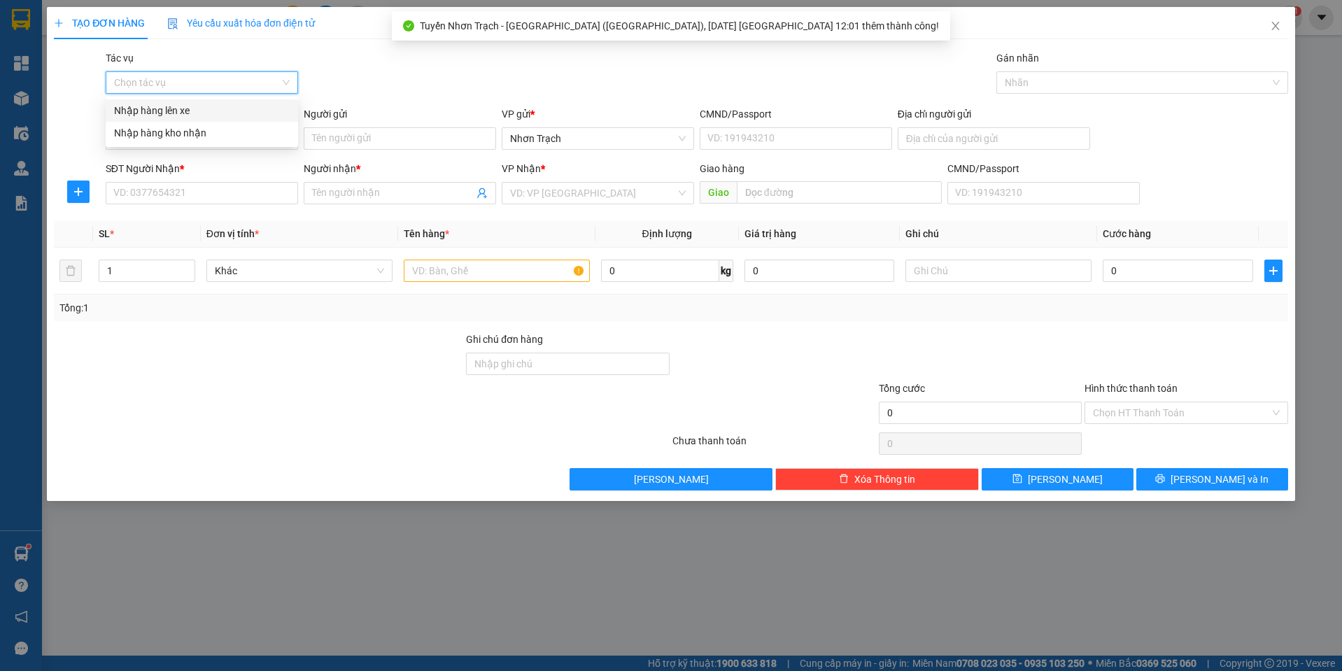 The width and height of the screenshot is (1342, 671). I want to click on span: Cước hàng, so click(1126, 234).